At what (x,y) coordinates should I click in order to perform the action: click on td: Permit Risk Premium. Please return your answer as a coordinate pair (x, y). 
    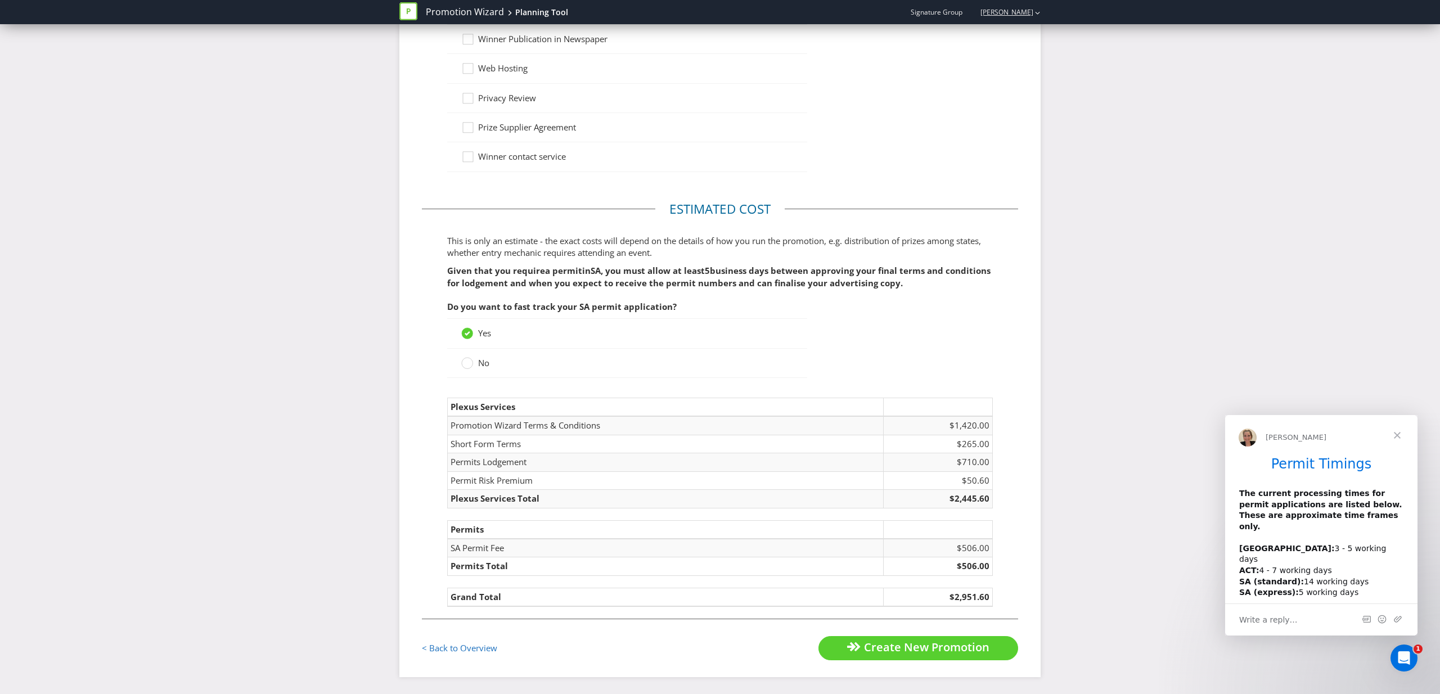
    Looking at the image, I should click on (665, 480).